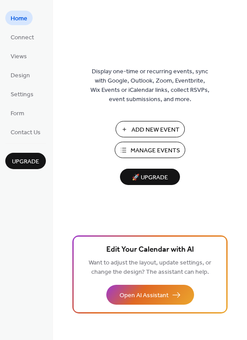  What do you see at coordinates (150, 129) in the screenshot?
I see `button: Add New Event` at bounding box center [150, 129].